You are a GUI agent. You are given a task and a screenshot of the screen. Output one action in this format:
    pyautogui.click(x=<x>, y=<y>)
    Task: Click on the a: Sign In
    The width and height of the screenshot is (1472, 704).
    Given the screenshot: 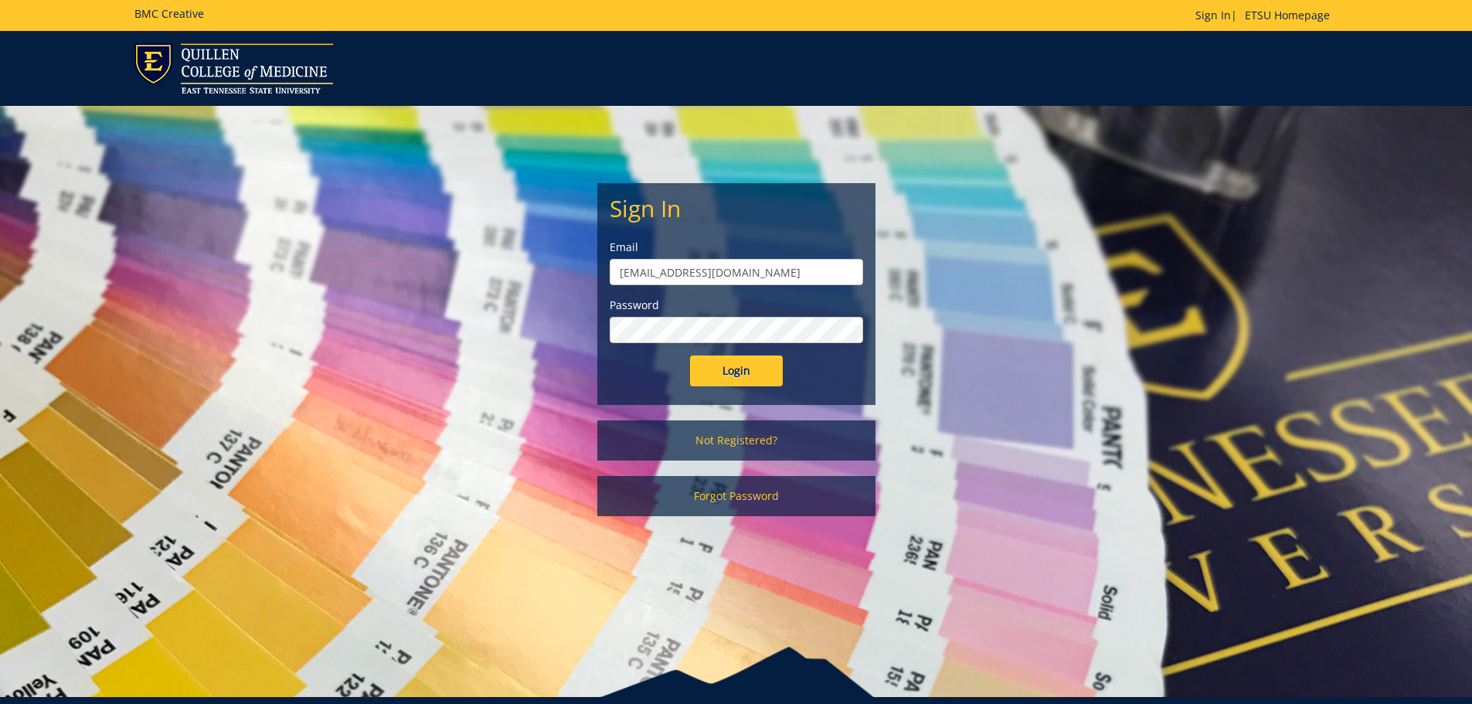 What is the action you would take?
    pyautogui.click(x=1213, y=15)
    